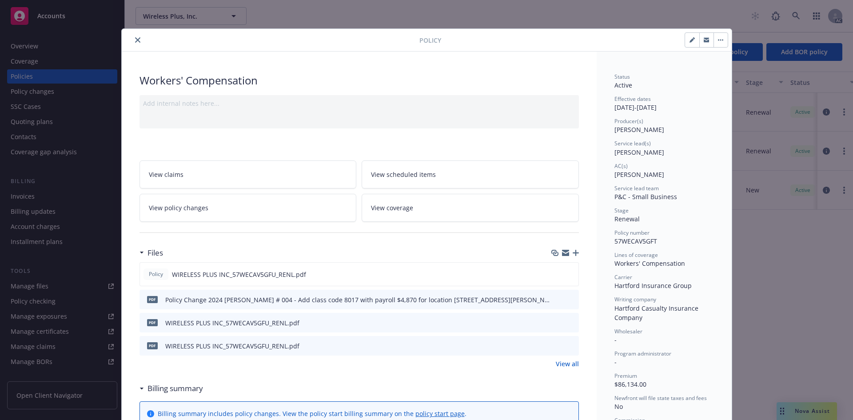 The image size is (853, 420). What do you see at coordinates (636, 241) in the screenshot?
I see `span: 57WECAV5GFT` at bounding box center [636, 241].